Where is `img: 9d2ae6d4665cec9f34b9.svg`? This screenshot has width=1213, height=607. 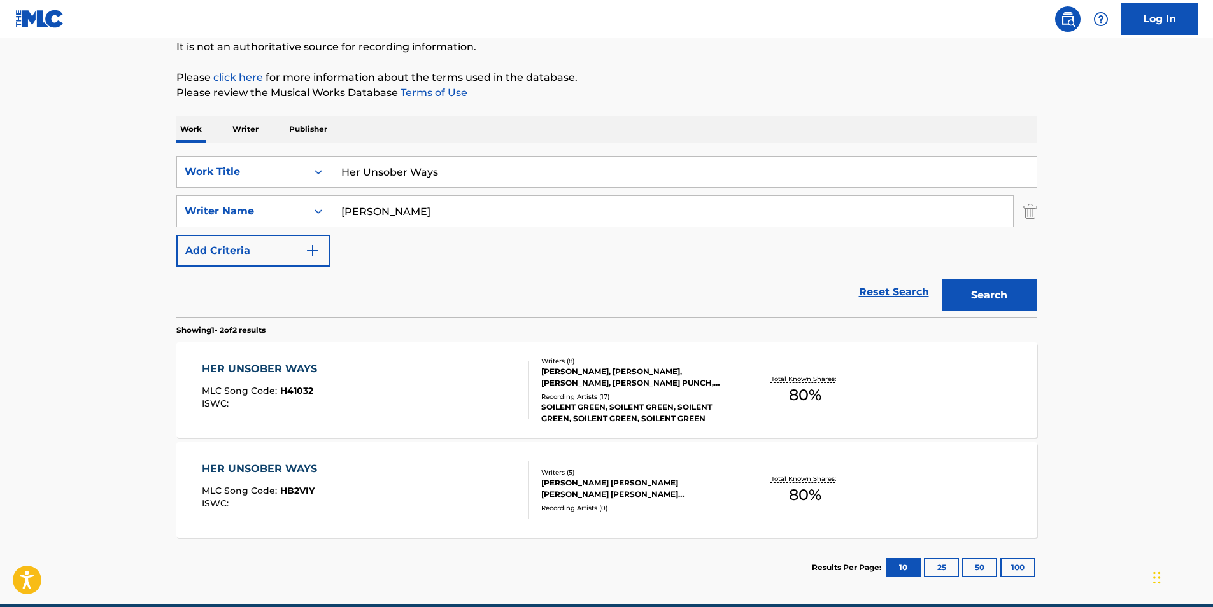 img: 9d2ae6d4665cec9f34b9.svg is located at coordinates (313, 251).